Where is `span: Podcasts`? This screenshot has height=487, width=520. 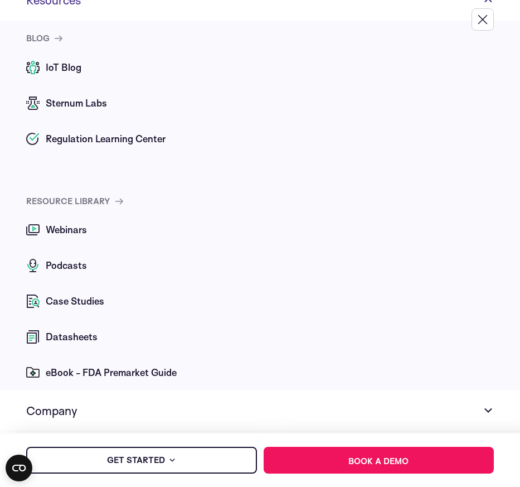 span: Podcasts is located at coordinates (65, 265).